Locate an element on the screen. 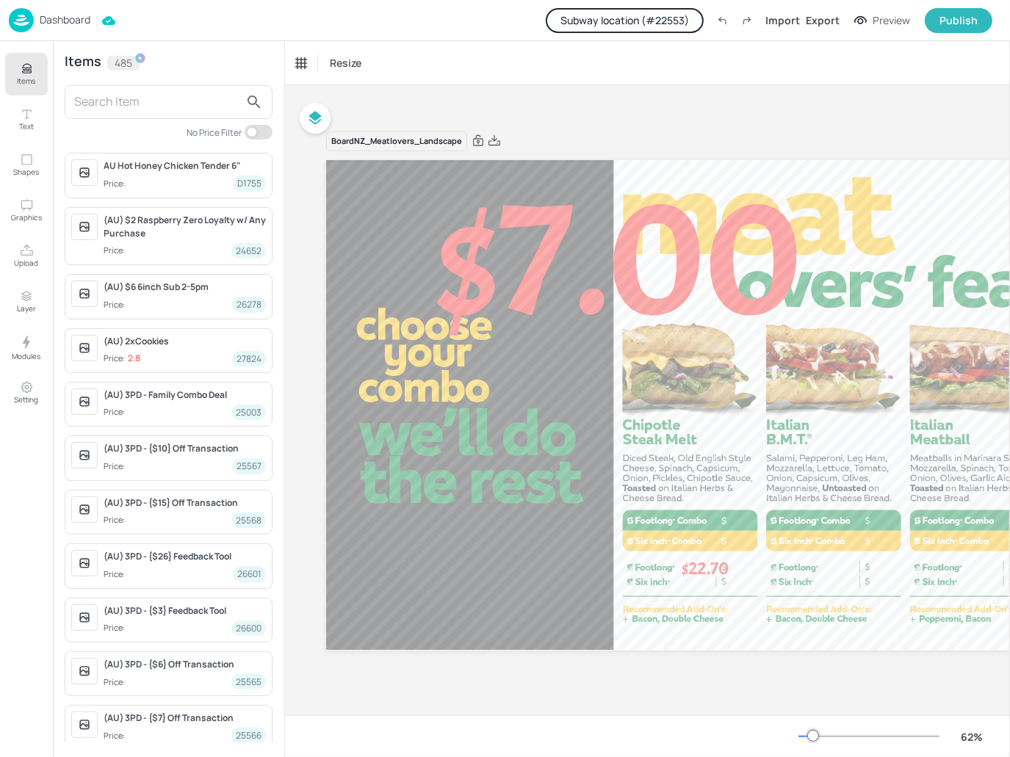 The image size is (1010, 757). p: Modules is located at coordinates (26, 356).